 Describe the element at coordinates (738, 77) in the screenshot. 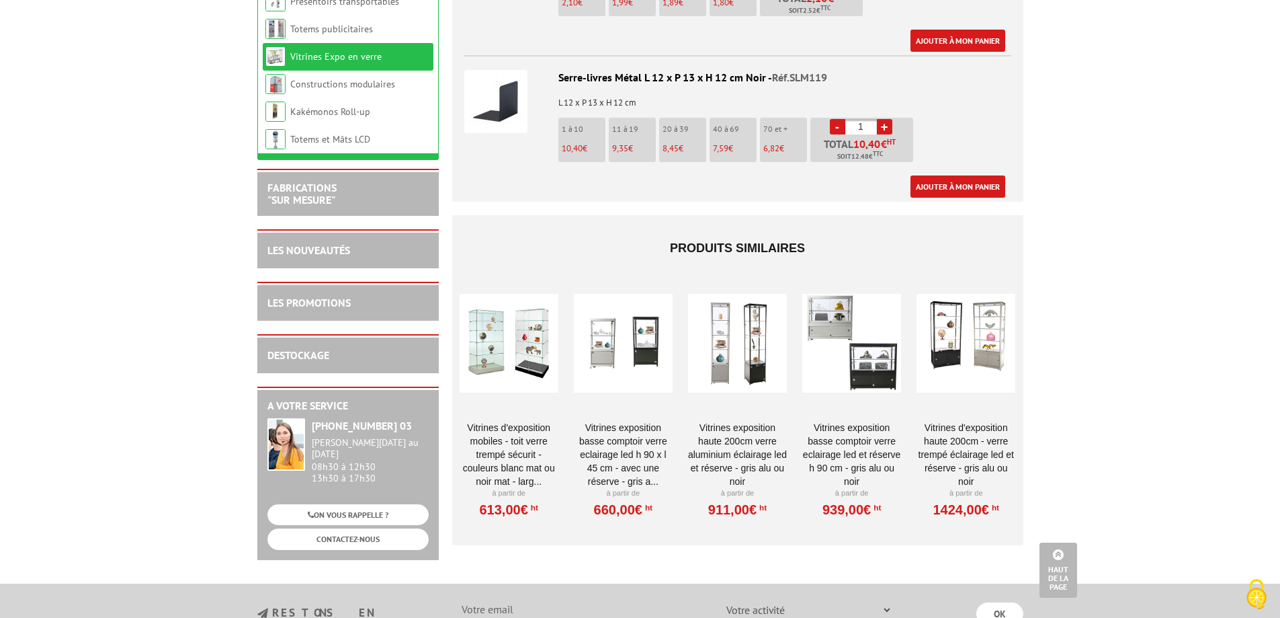

I see `div: Serre-livres Métal L 12 x P 13 x H 12 cm Noir -` at that location.